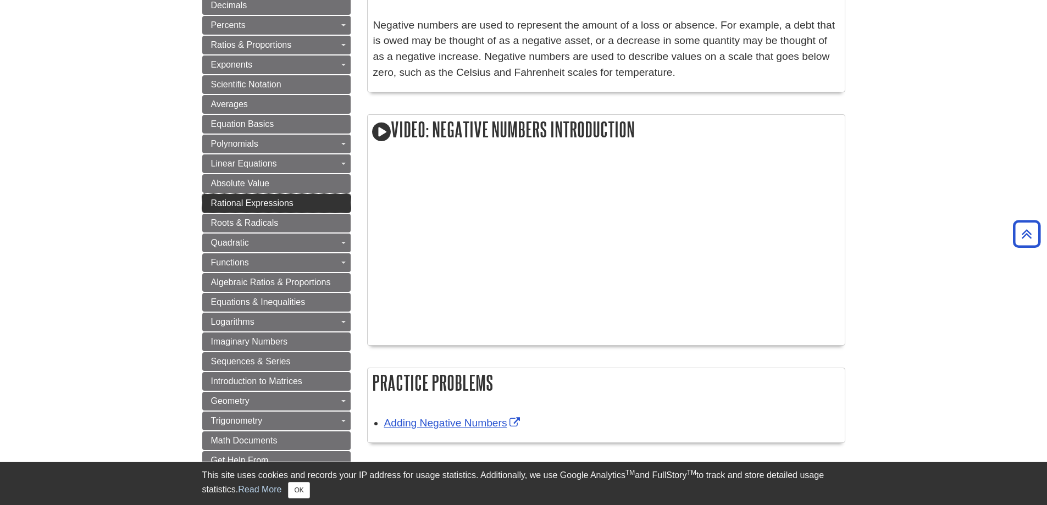 This screenshot has height=505, width=1047. Describe the element at coordinates (276, 282) in the screenshot. I see `a: Algebraic Ratios & Proportions` at that location.